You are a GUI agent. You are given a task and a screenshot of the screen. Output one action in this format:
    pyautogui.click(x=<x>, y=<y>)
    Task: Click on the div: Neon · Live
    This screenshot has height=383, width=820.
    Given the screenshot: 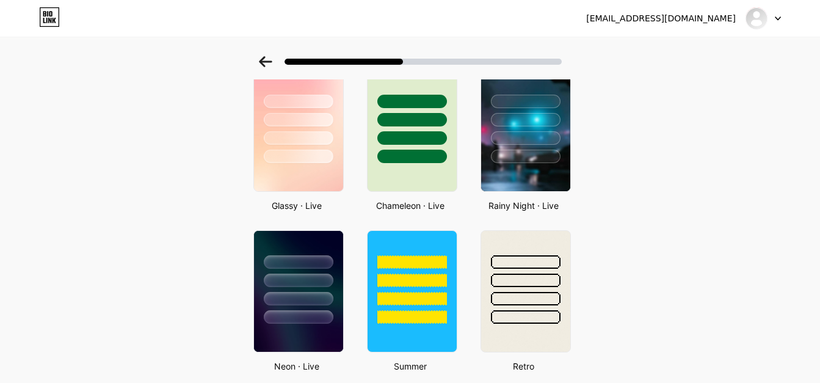 What is the action you would take?
    pyautogui.click(x=297, y=366)
    